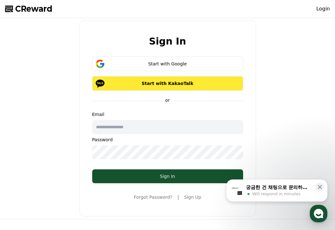  Describe the element at coordinates (34, 9) in the screenshot. I see `span: CReward` at that location.